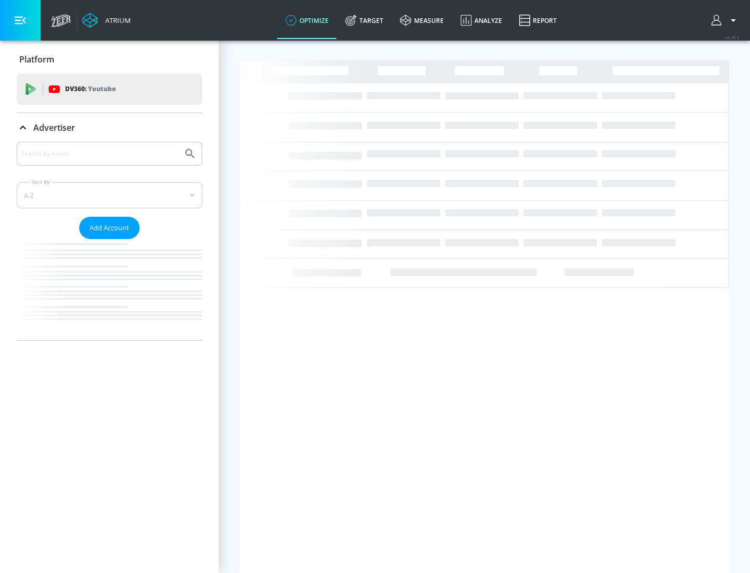 The image size is (750, 573). Describe the element at coordinates (538, 20) in the screenshot. I see `a: Report` at that location.